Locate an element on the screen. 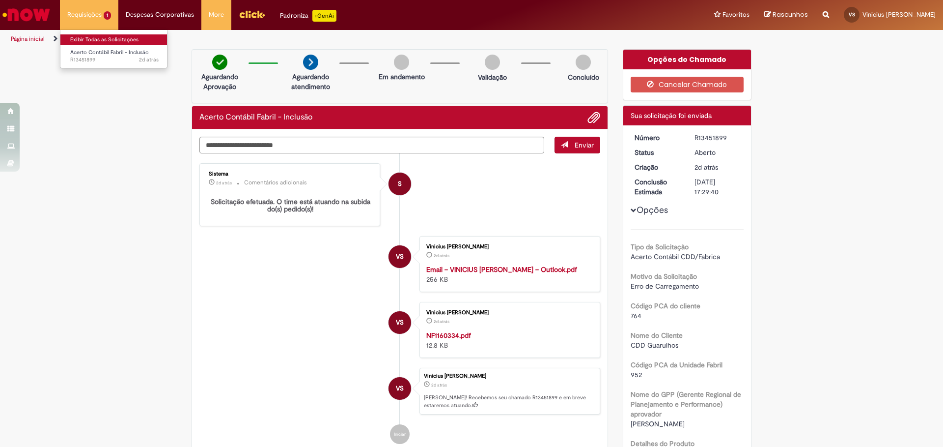 The image size is (943, 447). span: 764 is located at coordinates (636, 315).